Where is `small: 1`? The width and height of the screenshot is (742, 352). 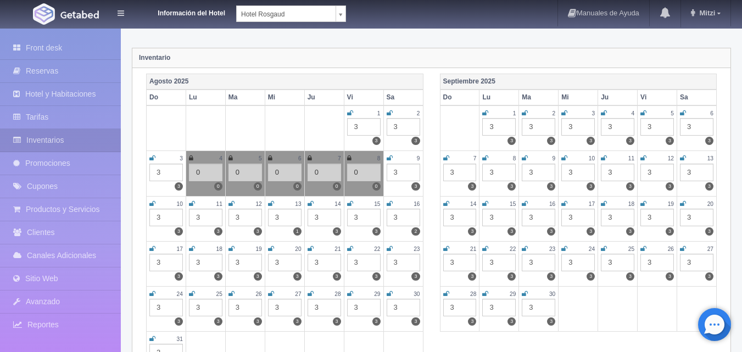
small: 1 is located at coordinates (379, 113).